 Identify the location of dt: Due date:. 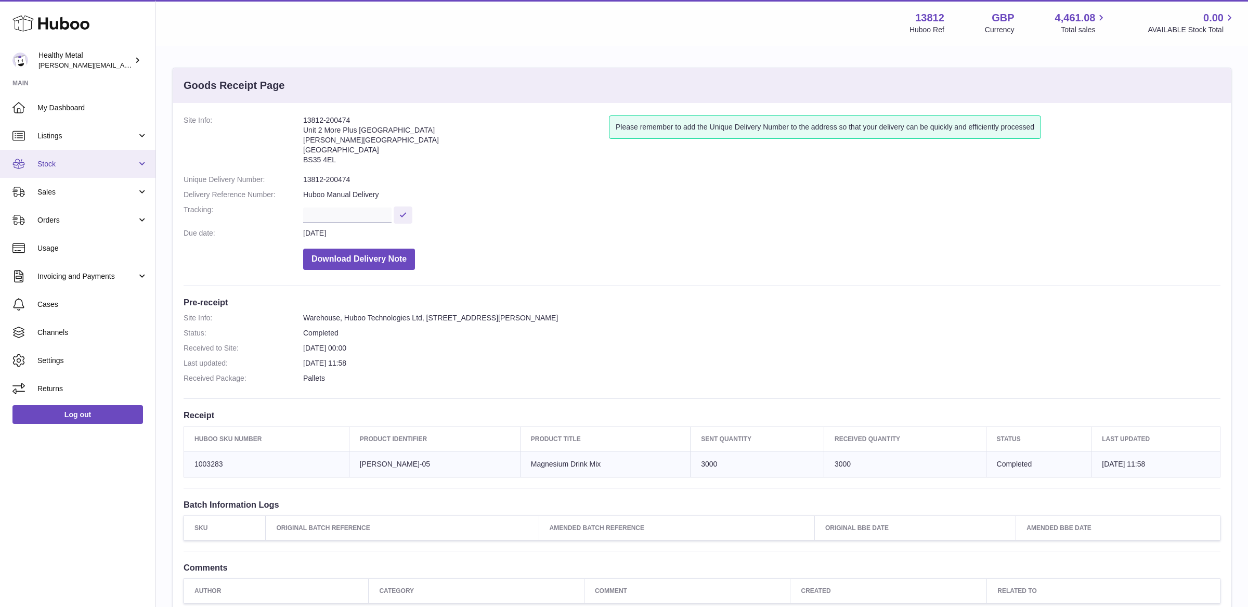
(243, 233).